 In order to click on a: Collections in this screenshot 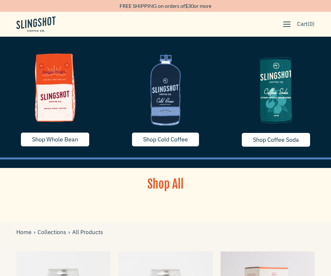, I will do `click(53, 232)`.